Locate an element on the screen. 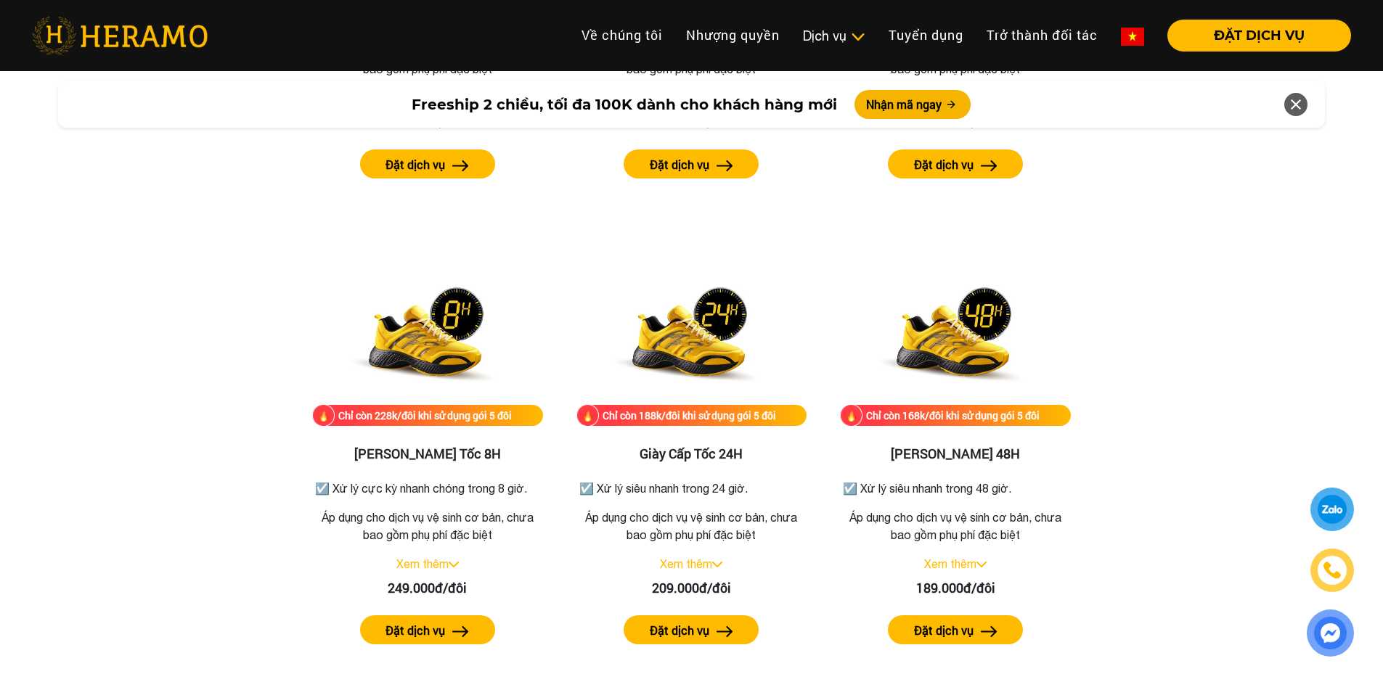  div: Chỉ còn 228k/đôi khi sử dụng gói 5 đôi is located at coordinates (425, 415).